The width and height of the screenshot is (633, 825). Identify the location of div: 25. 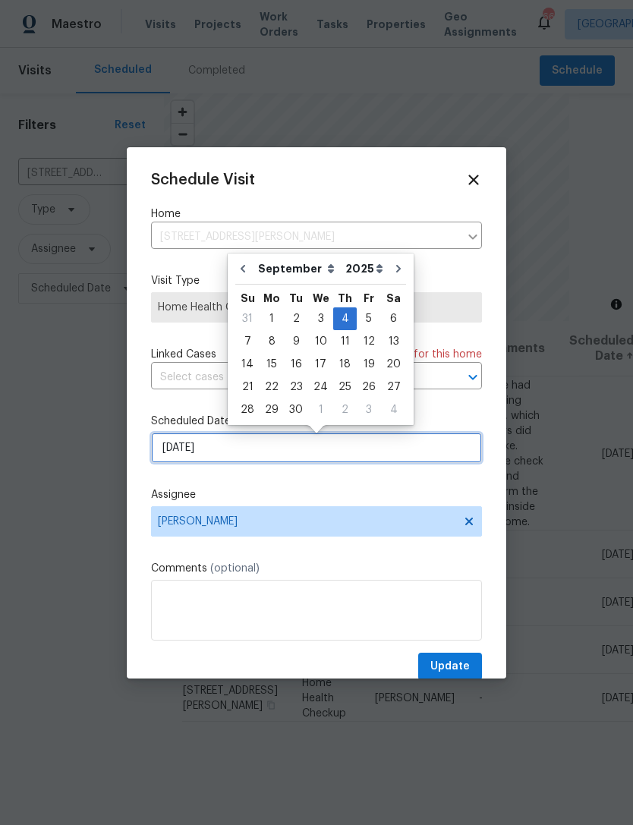
(345, 387).